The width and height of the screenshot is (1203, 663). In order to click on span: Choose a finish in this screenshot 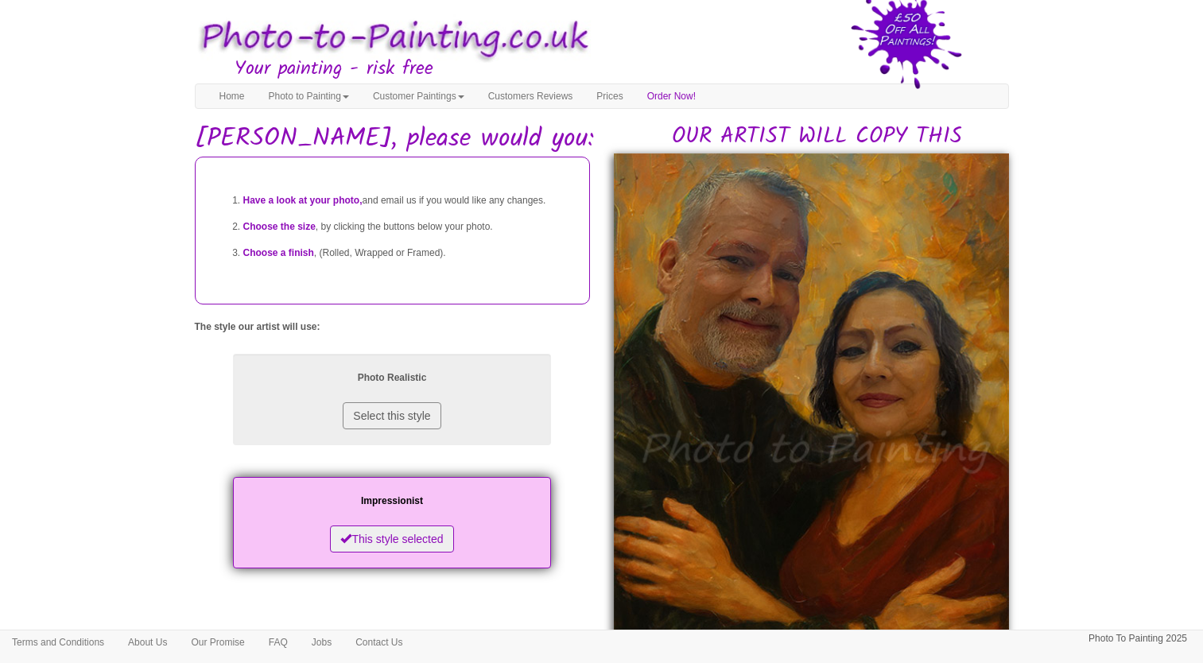, I will do `click(278, 253)`.